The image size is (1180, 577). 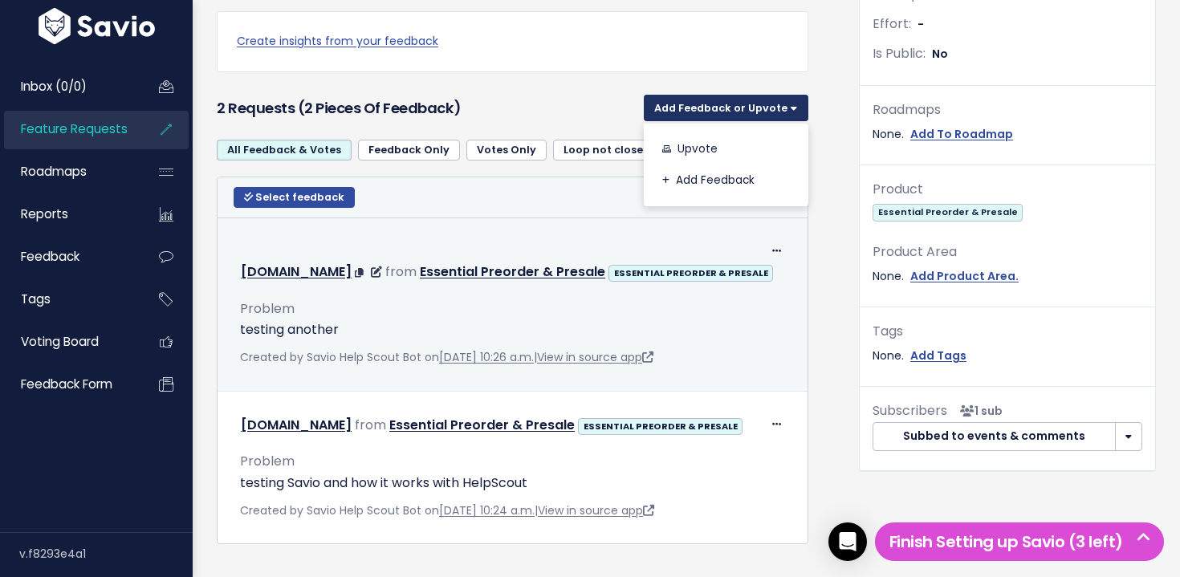 What do you see at coordinates (1007, 332) in the screenshot?
I see `div: Tags` at bounding box center [1007, 332].